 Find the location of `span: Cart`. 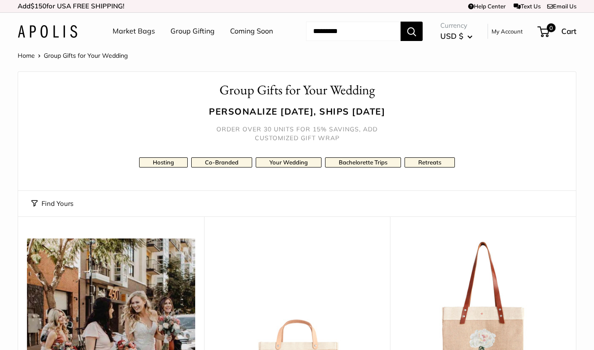

span: Cart is located at coordinates (569, 31).